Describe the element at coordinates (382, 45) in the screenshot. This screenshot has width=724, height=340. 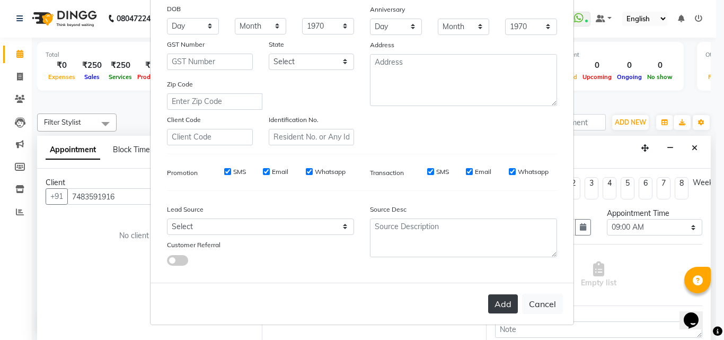
I see `label: Address` at that location.